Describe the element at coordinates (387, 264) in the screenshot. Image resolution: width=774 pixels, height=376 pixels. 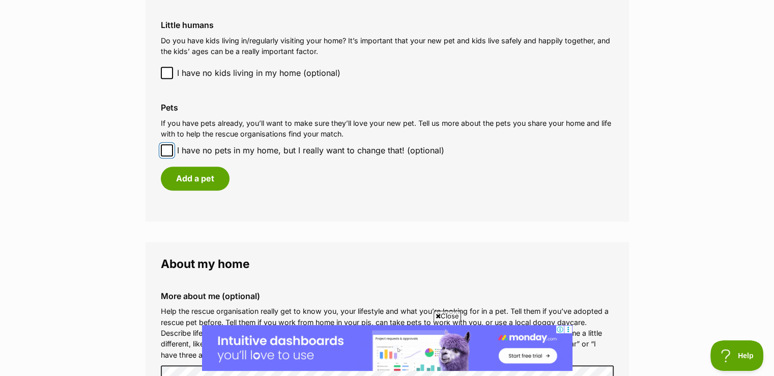
I see `legend: About my home` at that location.